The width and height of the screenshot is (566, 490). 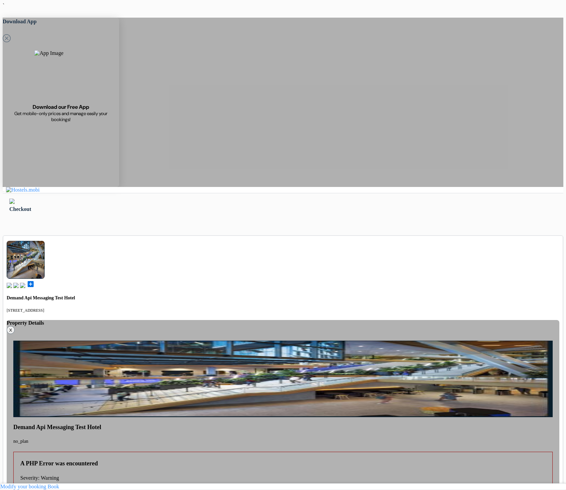 What do you see at coordinates (283, 323) in the screenshot?
I see `h4: Property Details` at bounding box center [283, 323].